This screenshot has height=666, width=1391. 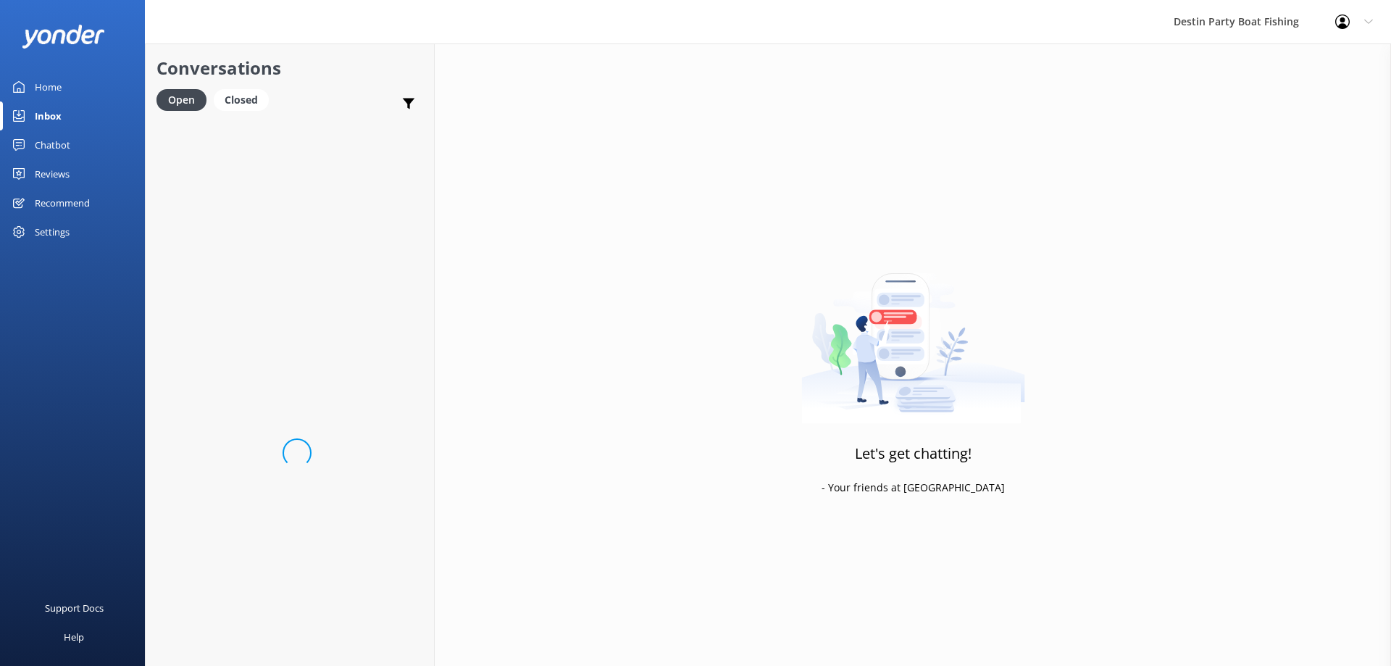 What do you see at coordinates (913, 333) in the screenshot?
I see `img: artwork of a man stealing a conversation from at giant smartphone` at bounding box center [913, 333].